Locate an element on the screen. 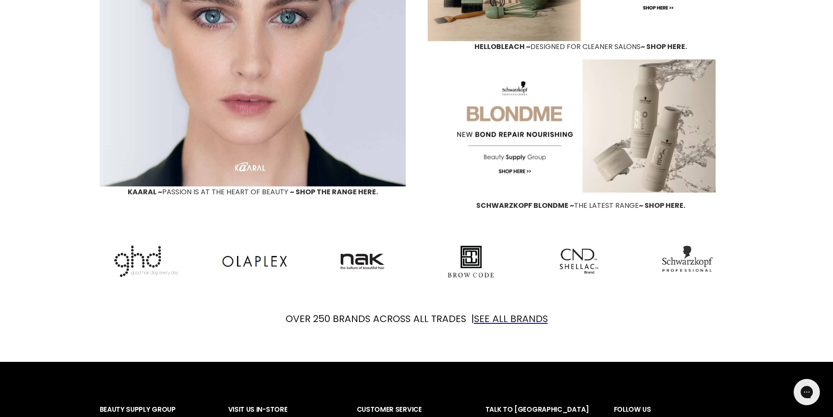 The width and height of the screenshot is (833, 417). span: SHOP THE RANGE HERE. is located at coordinates (337, 192).